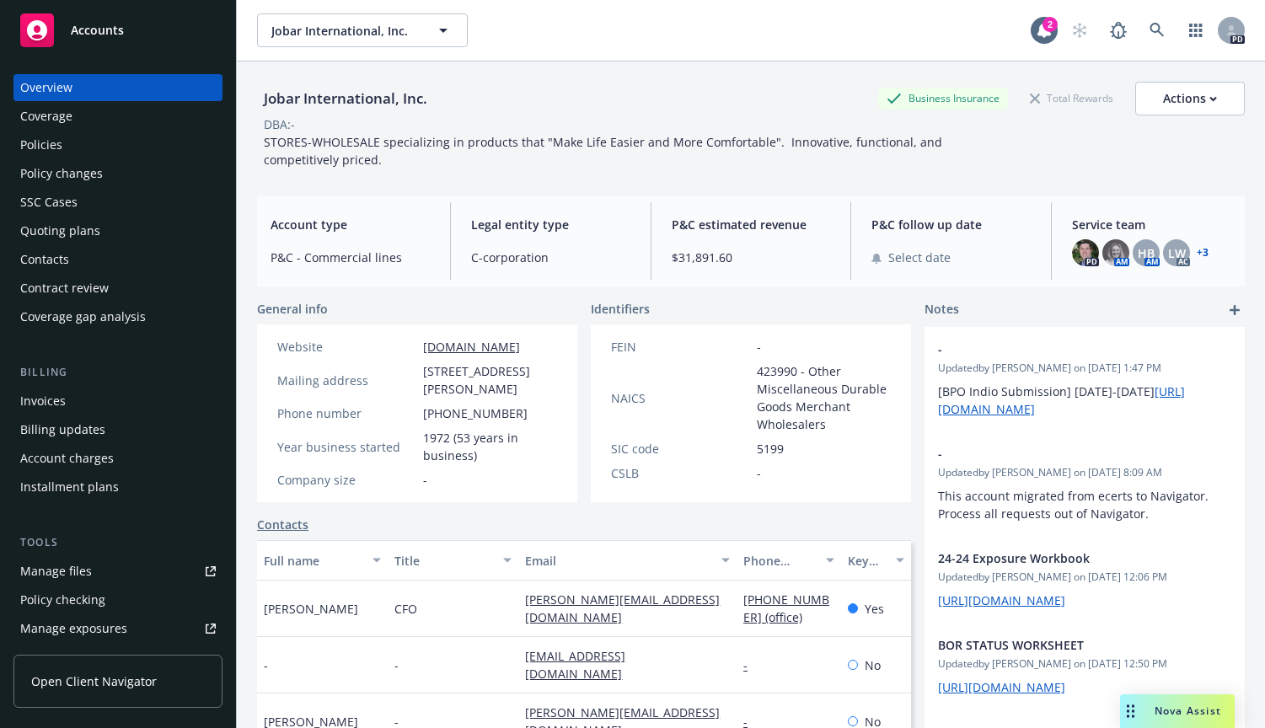  I want to click on div: SIC code, so click(680, 448).